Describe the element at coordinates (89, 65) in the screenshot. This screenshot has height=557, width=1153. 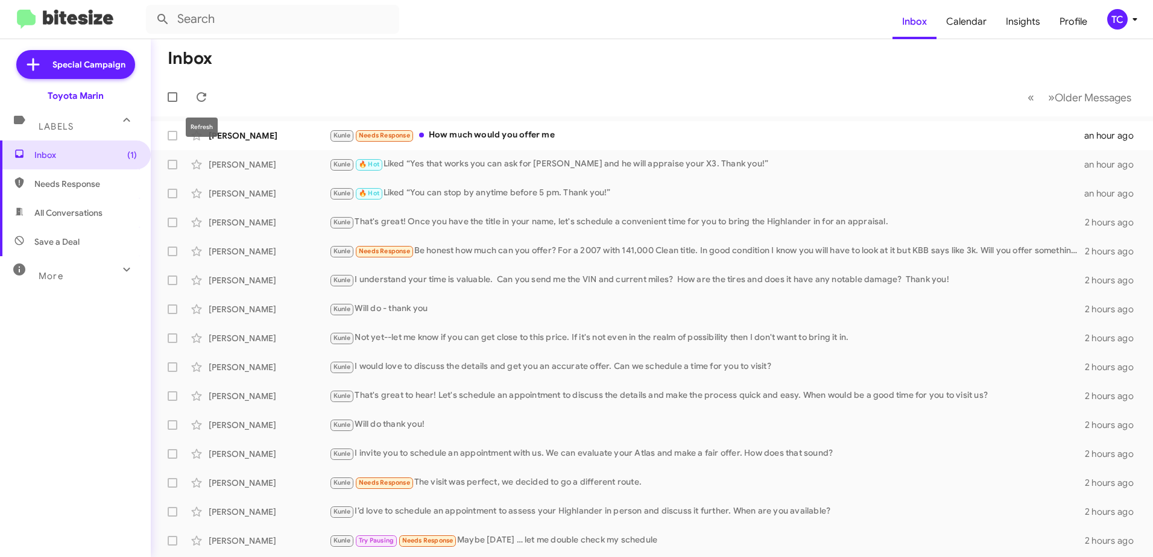
I see `span: Special Campaign` at that location.